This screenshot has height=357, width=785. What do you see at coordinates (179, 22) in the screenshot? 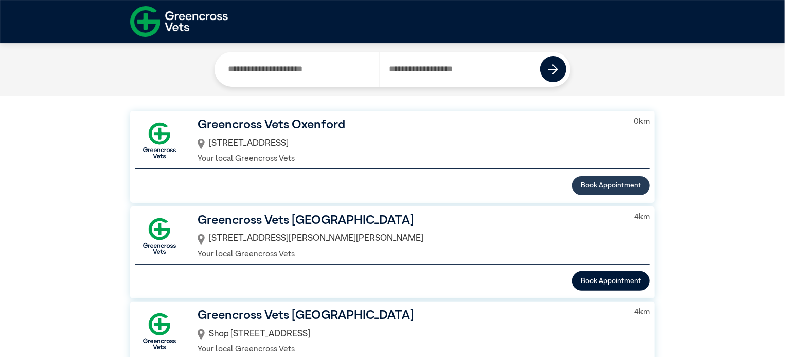
I see `img: f-logo` at bounding box center [179, 22].